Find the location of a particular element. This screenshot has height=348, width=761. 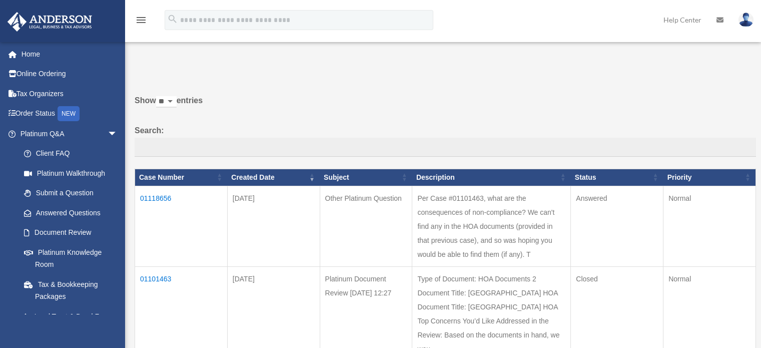

th: Created Date: activate to sort column ascending is located at coordinates (273, 177).